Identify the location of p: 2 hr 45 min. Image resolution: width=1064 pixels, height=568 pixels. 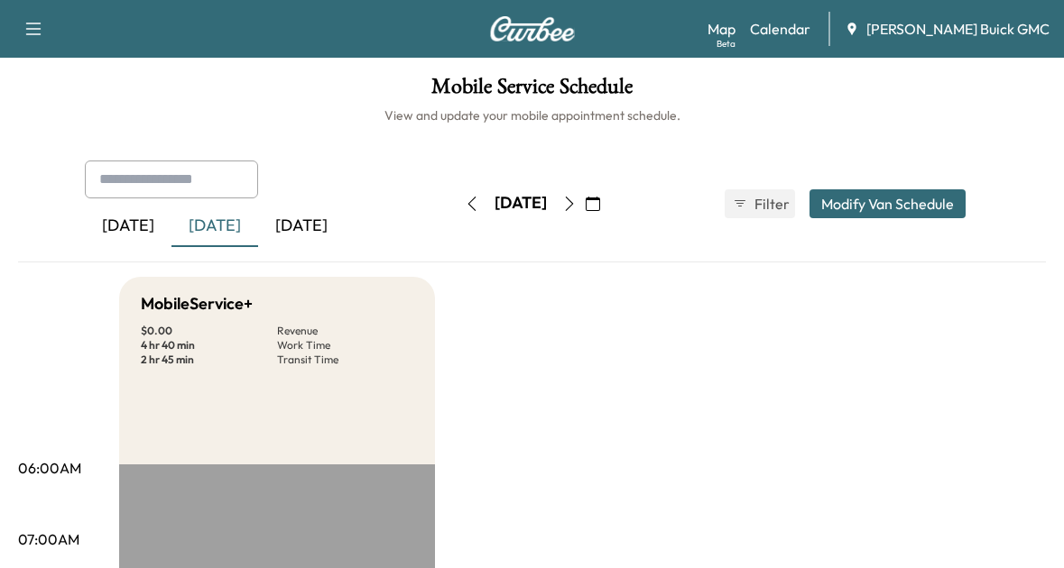
(208, 360).